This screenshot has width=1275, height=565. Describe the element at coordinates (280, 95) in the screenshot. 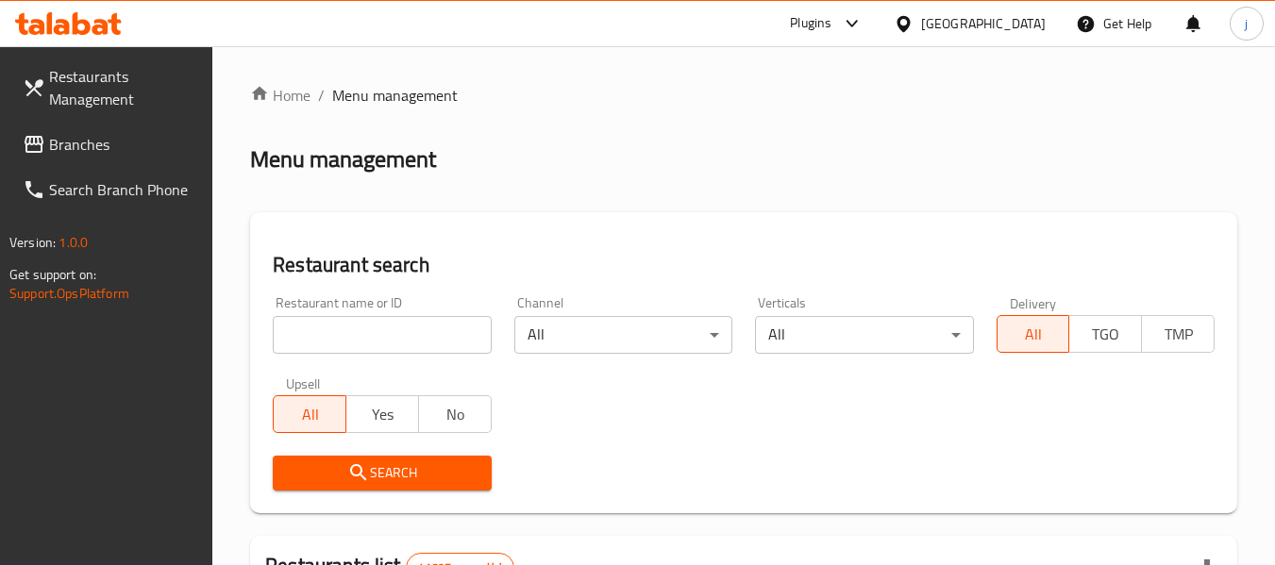

I see `a: Home` at that location.